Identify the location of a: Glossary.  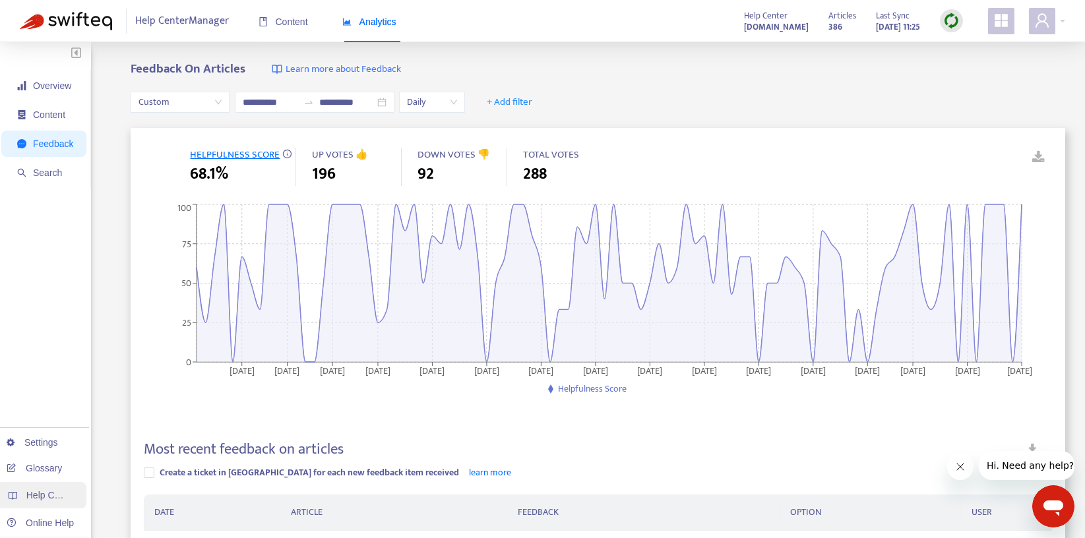
(34, 468).